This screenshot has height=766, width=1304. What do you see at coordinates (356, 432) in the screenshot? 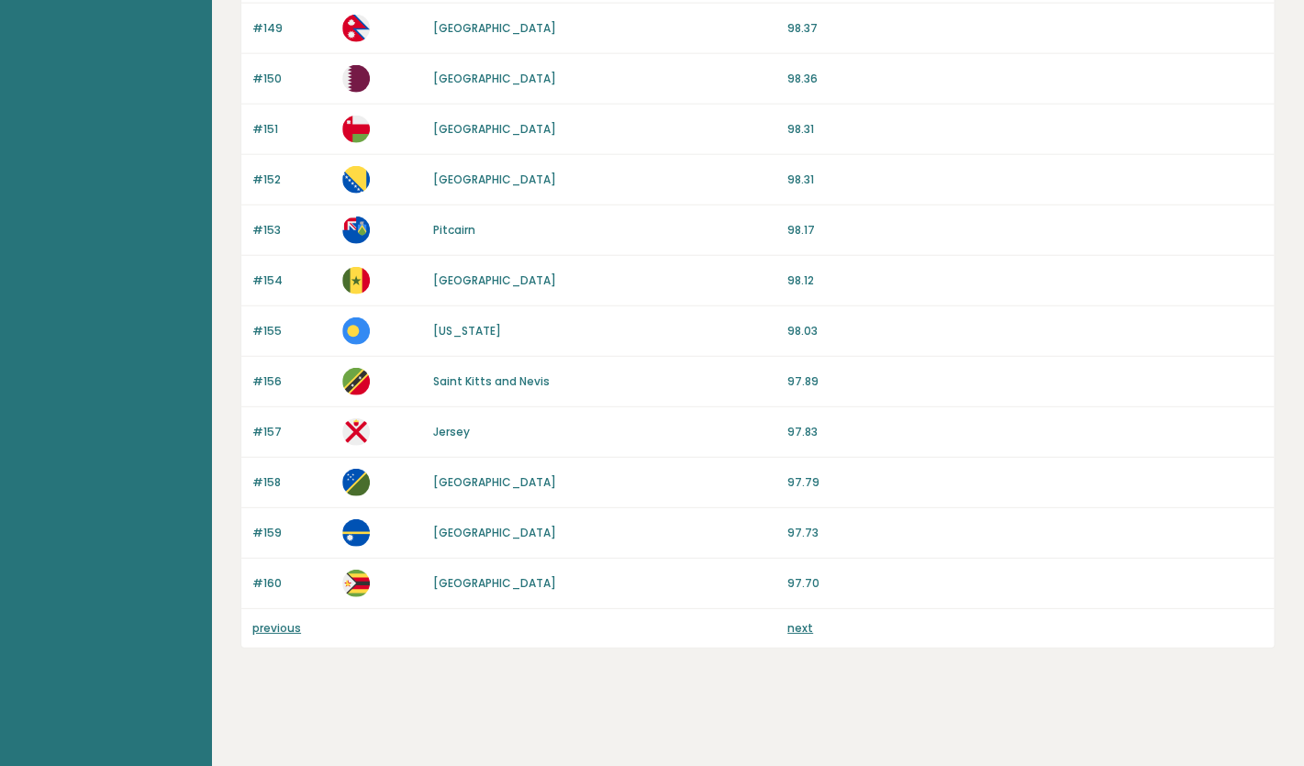
I see `img: je.svg` at bounding box center [356, 432].